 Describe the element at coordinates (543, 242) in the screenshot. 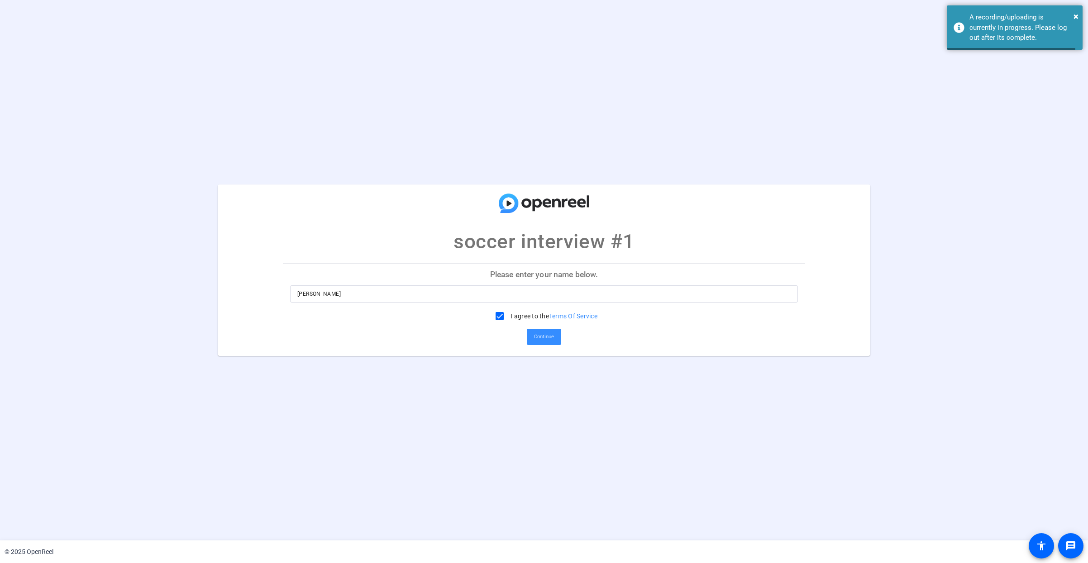

I see `p: soccer interview #1` at that location.